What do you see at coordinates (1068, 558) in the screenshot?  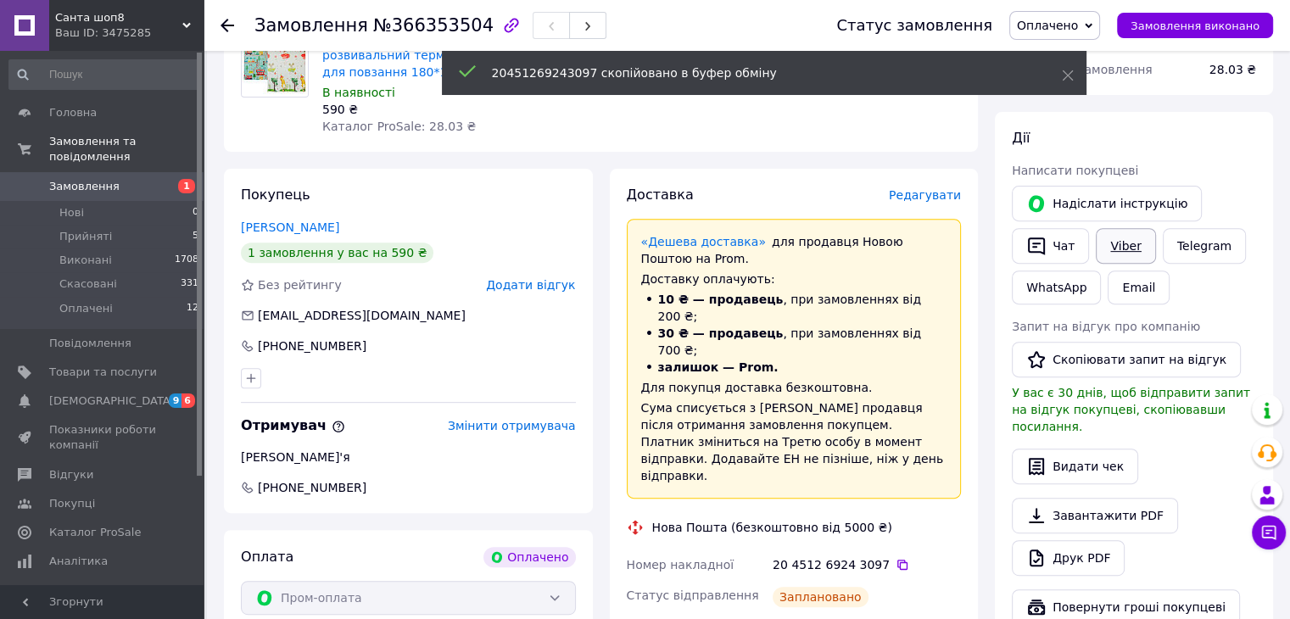 I see `a: Друк PDF` at bounding box center [1068, 558].